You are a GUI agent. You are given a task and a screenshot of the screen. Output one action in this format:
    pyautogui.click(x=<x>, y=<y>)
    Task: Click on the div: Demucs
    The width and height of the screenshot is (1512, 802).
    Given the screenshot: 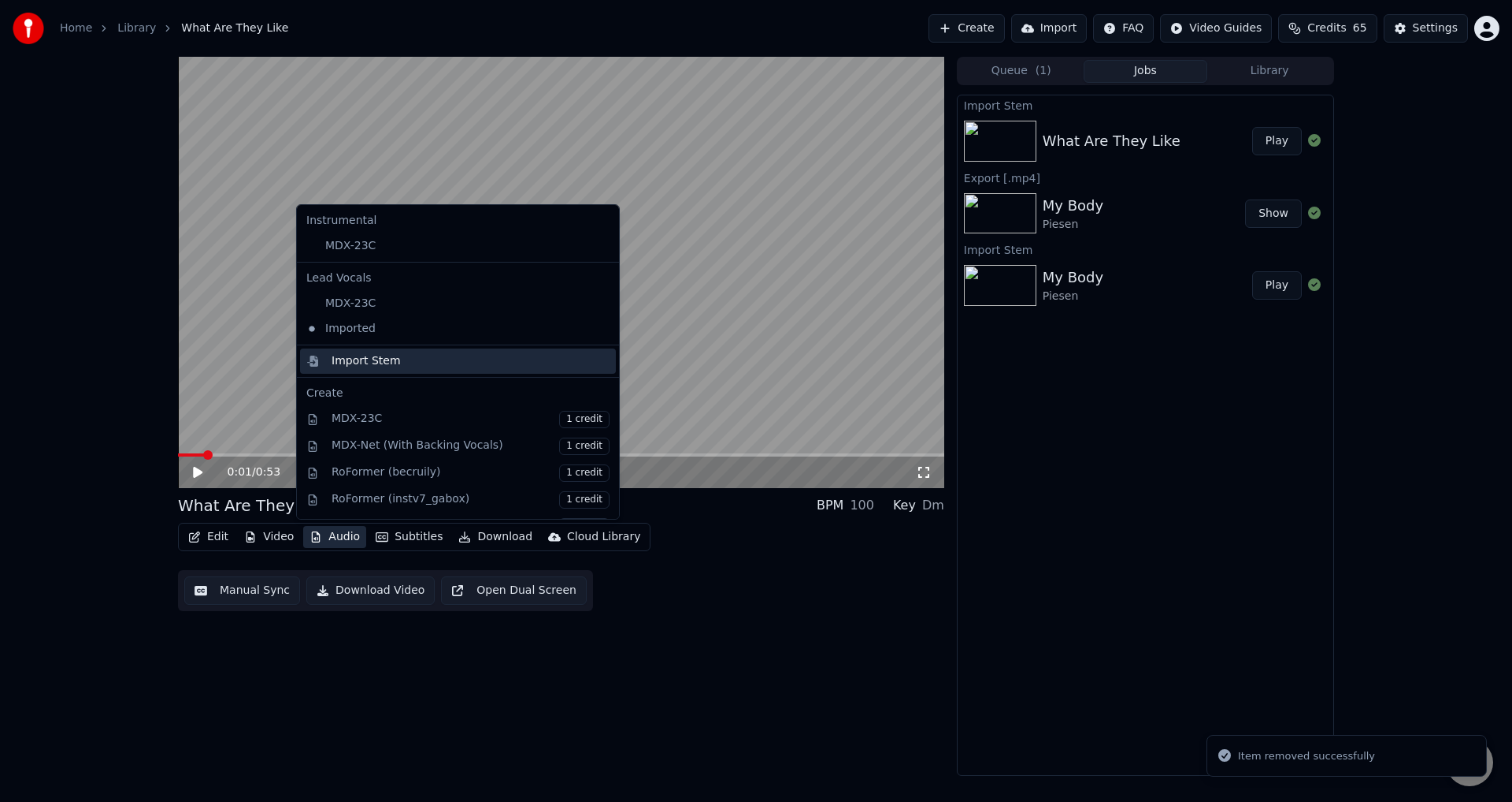 What is the action you would take?
    pyautogui.click(x=470, y=527)
    